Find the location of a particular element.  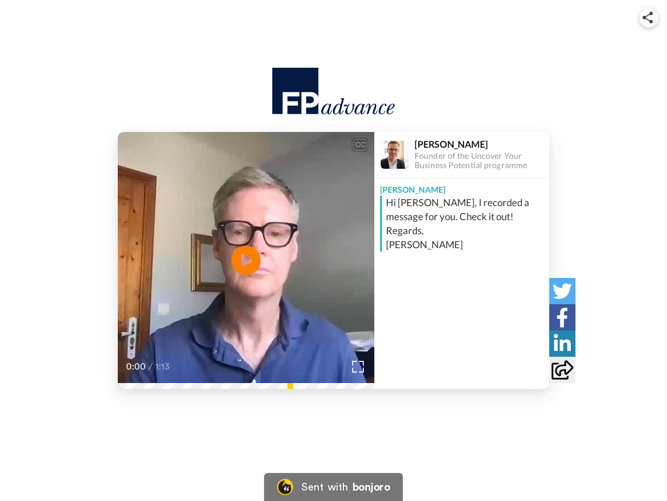

span: 1:13 is located at coordinates (165, 366).